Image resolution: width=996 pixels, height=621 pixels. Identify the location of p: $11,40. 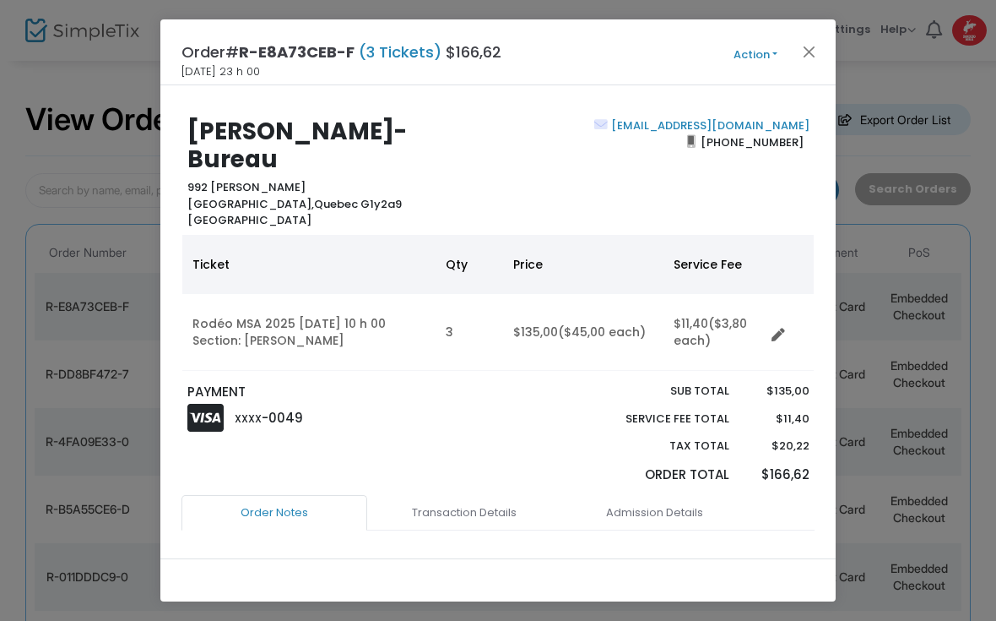
(777, 419).